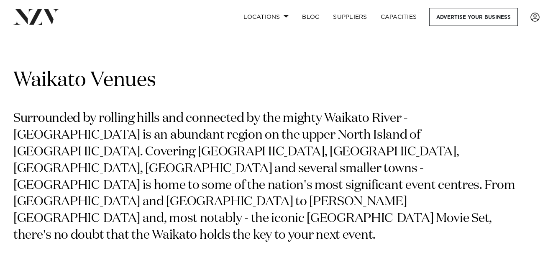 Image resolution: width=553 pixels, height=276 pixels. What do you see at coordinates (399, 17) in the screenshot?
I see `a: Capacities` at bounding box center [399, 17].